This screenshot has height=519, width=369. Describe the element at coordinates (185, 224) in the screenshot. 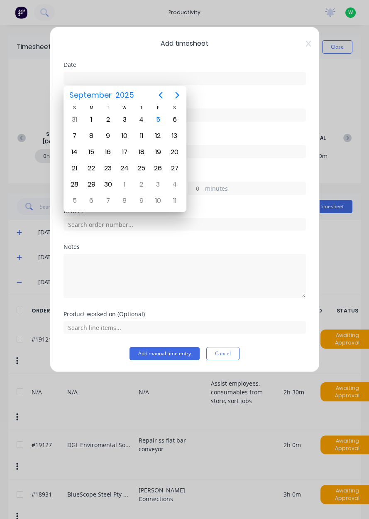

I see `input: Search order number...` at that location.